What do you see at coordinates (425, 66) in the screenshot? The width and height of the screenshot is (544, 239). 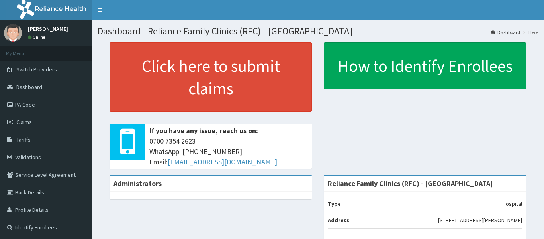 I see `a: How to Identify Enrollees` at bounding box center [425, 66].